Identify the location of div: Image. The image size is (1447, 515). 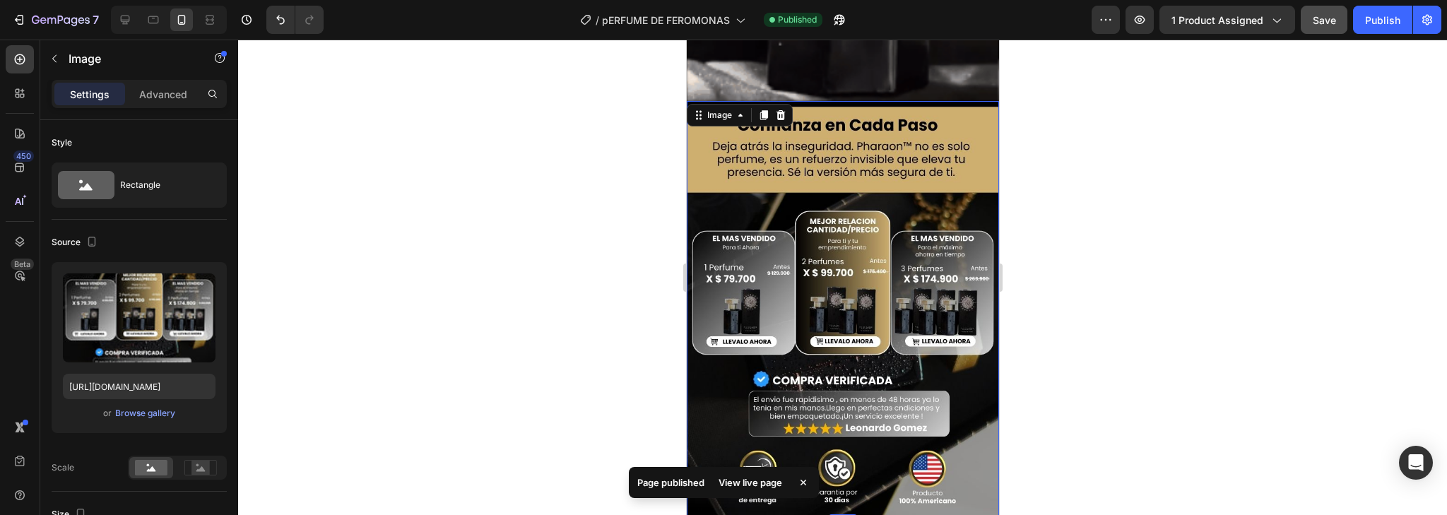
(32, 76).